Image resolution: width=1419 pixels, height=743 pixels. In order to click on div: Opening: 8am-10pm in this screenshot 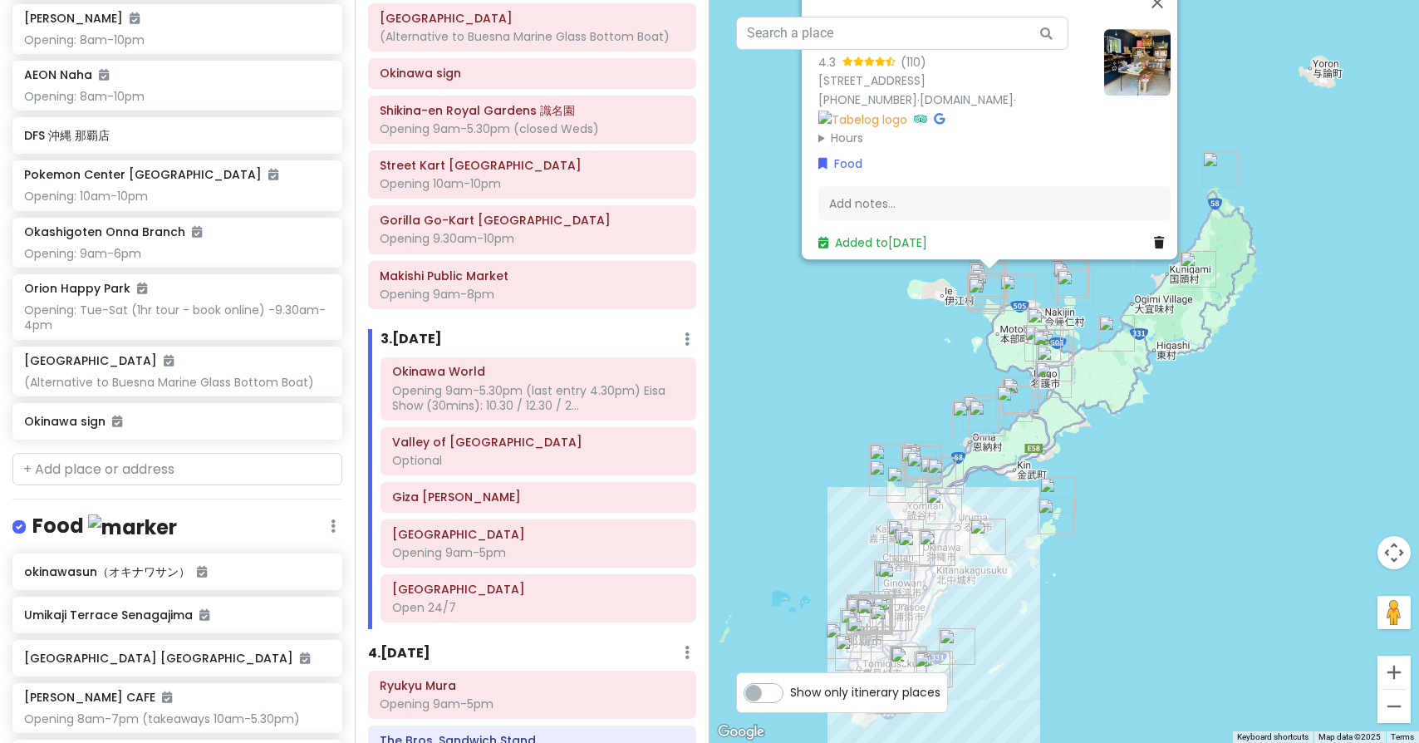, I will do `click(177, 96)`.